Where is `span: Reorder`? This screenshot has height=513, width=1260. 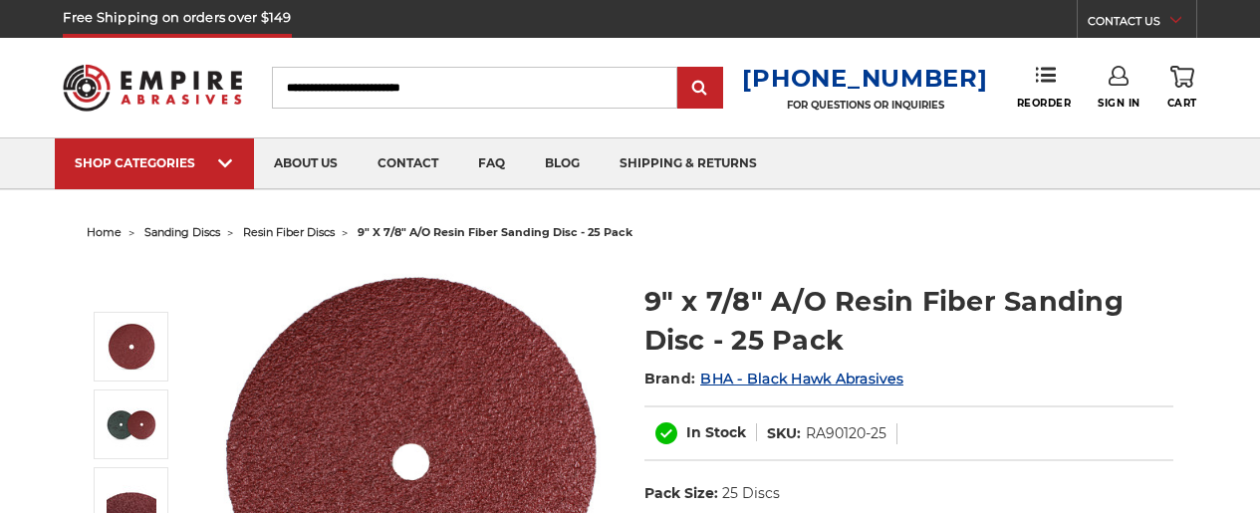
span: Reorder is located at coordinates (1043, 103).